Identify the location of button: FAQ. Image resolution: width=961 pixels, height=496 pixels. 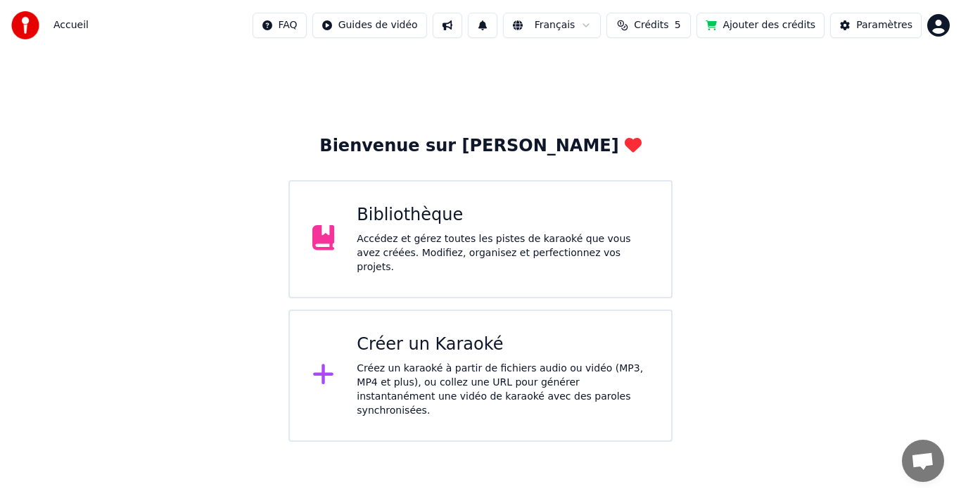
(279, 25).